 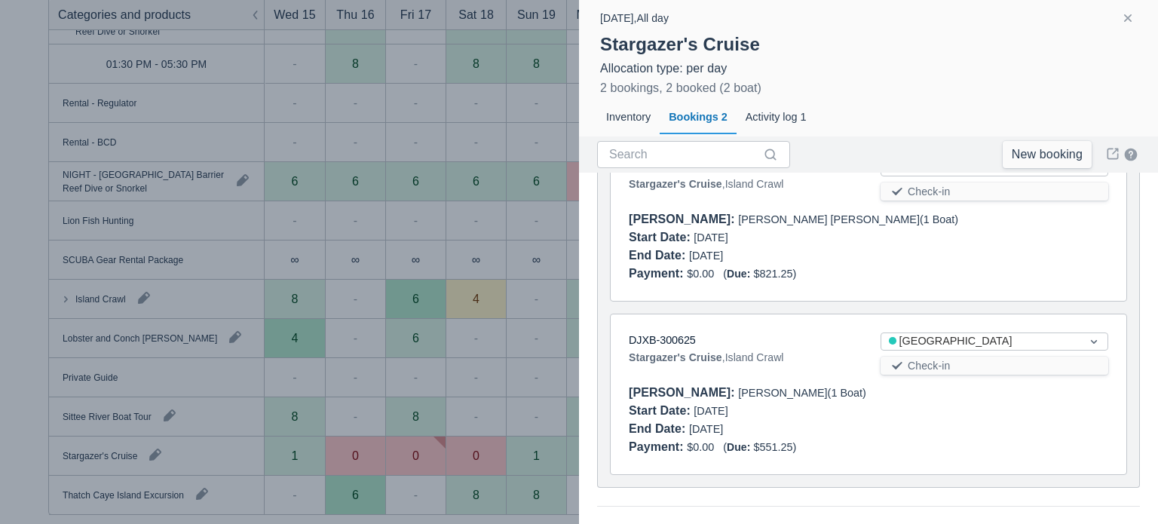 What do you see at coordinates (776, 118) in the screenshot?
I see `div: Activity log 1` at bounding box center [776, 118].